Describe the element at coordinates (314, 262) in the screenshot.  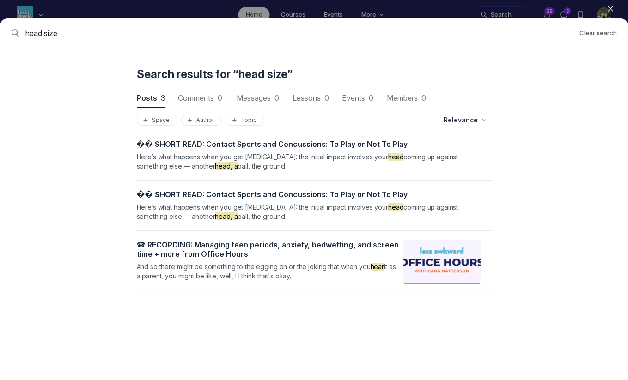
I see `a: ☎ RECORDING: Managing teen periods, anxiety, bedwetting, and screen time + more from Office Hours...` at that location.